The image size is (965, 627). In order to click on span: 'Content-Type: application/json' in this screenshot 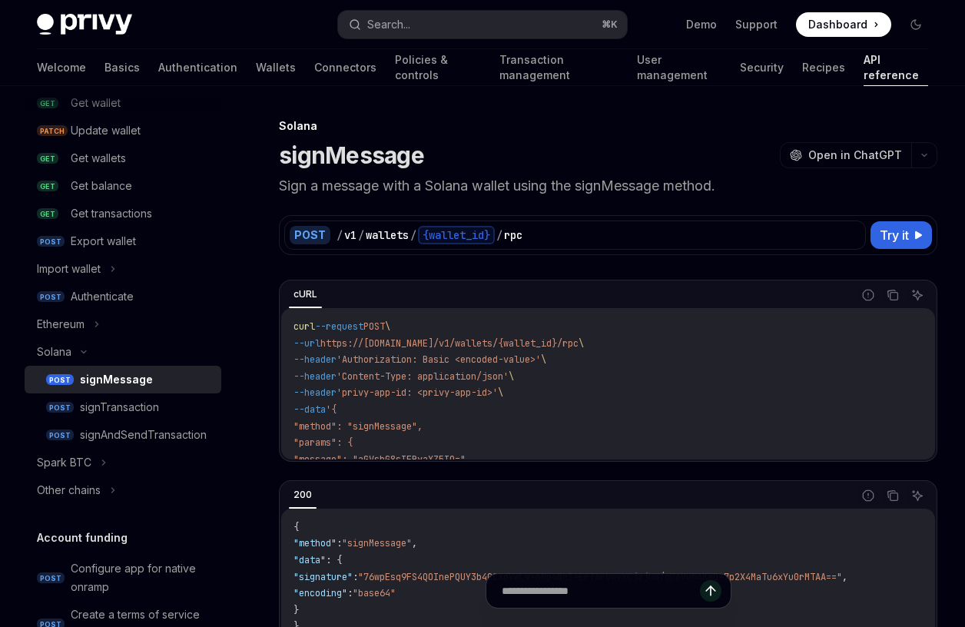, I will do `click(423, 377)`.